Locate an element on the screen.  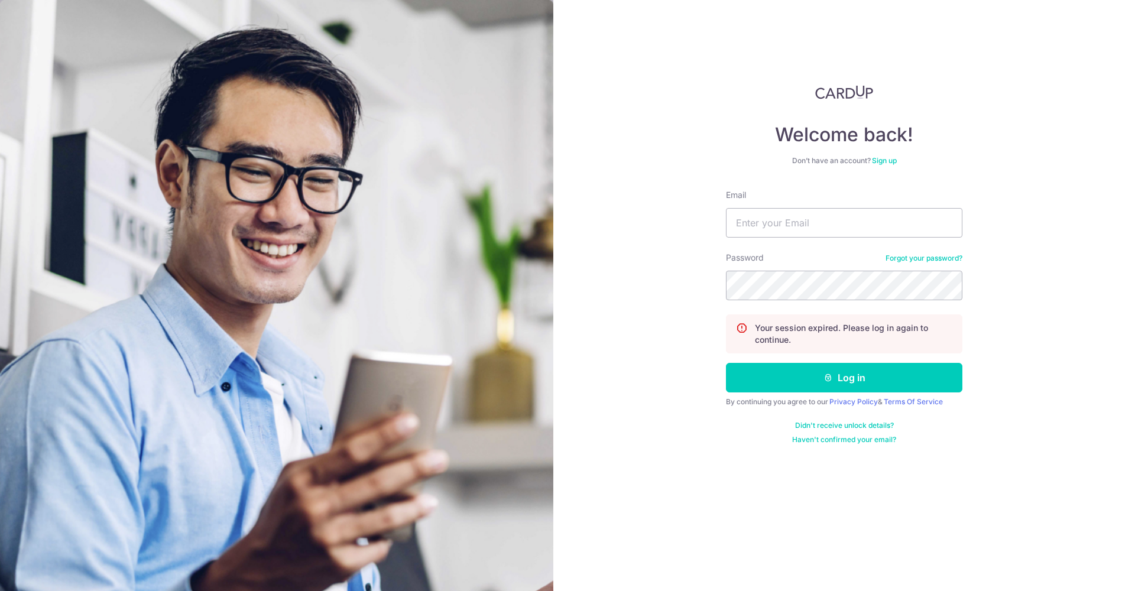
a: Privacy Policy is located at coordinates (854, 401).